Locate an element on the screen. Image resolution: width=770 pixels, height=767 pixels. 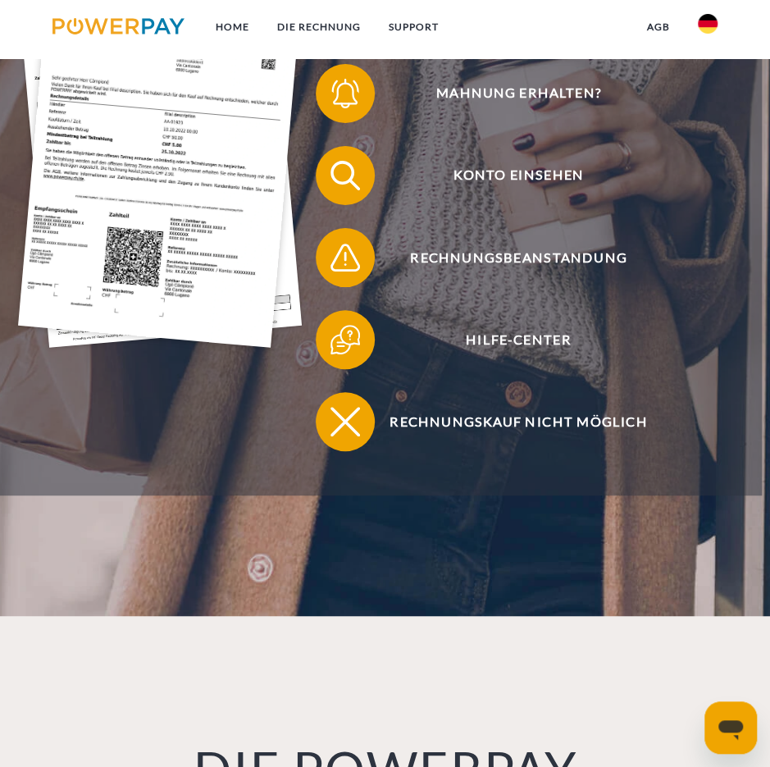
a: DIE RECHNUNG is located at coordinates (319, 27).